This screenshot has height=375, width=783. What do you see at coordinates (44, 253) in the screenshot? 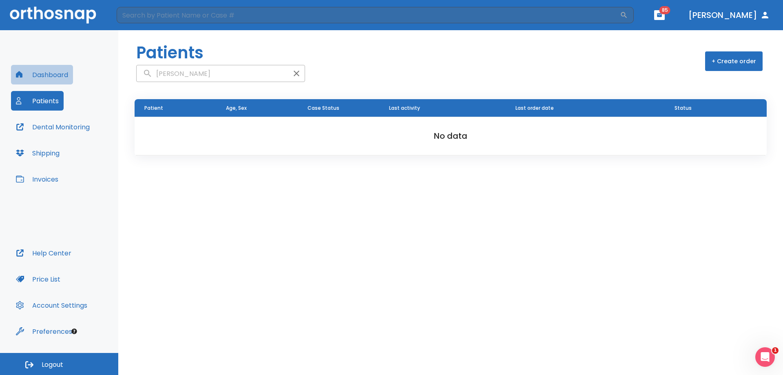
I see `button: Help Center` at bounding box center [44, 253].